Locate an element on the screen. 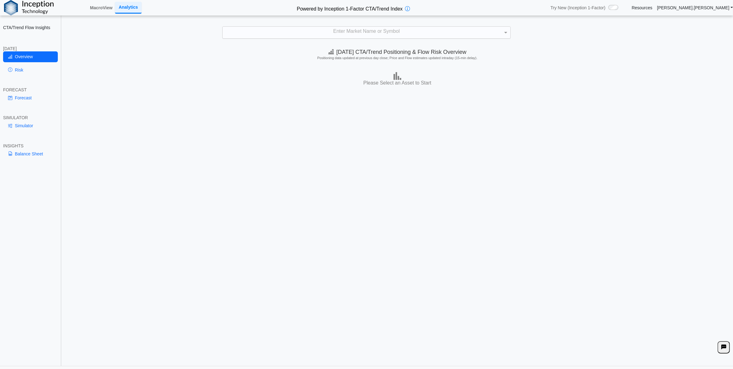 The width and height of the screenshot is (733, 369). a: Resources is located at coordinates (642, 8).